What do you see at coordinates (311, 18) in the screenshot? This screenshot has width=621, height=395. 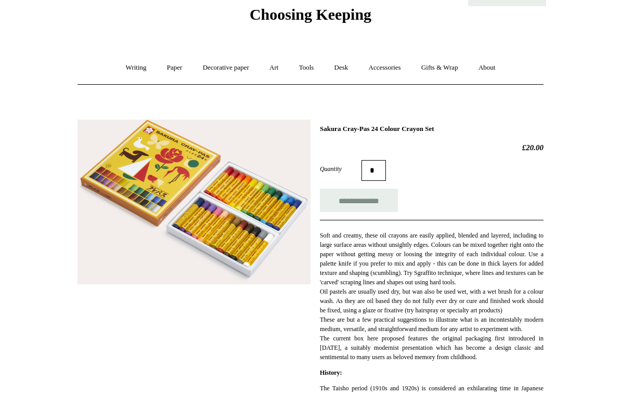 I see `a: Choosing Keeping` at bounding box center [311, 18].